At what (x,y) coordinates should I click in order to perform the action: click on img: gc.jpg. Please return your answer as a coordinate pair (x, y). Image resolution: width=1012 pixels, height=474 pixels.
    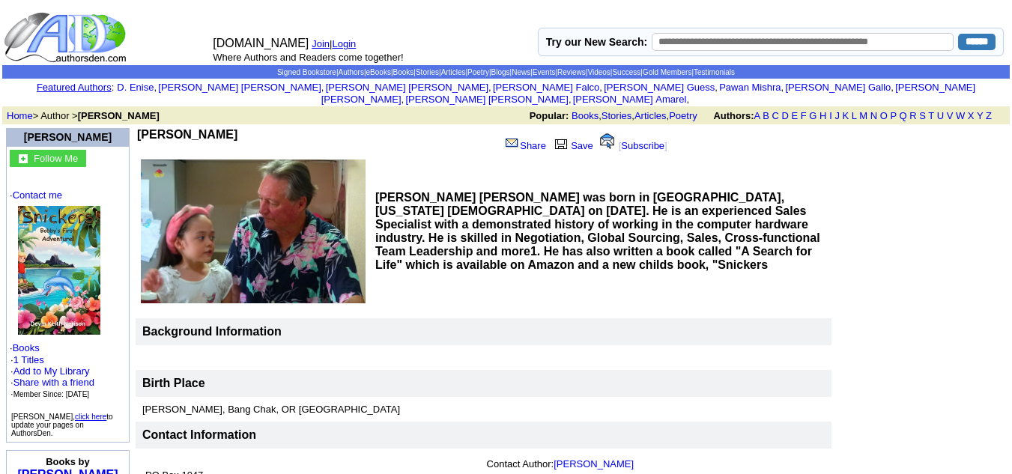
    Looking at the image, I should click on (23, 159).